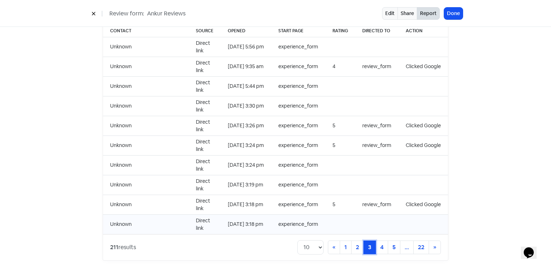 This screenshot has width=551, height=266. I want to click on th: Opened, so click(246, 31).